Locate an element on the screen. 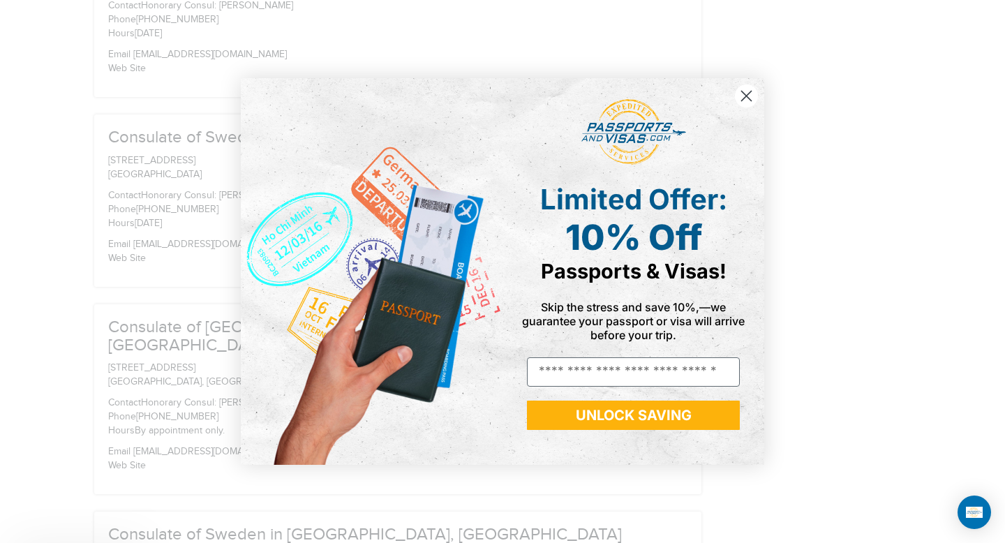 This screenshot has width=1005, height=543. img: passports and visas is located at coordinates (634, 132).